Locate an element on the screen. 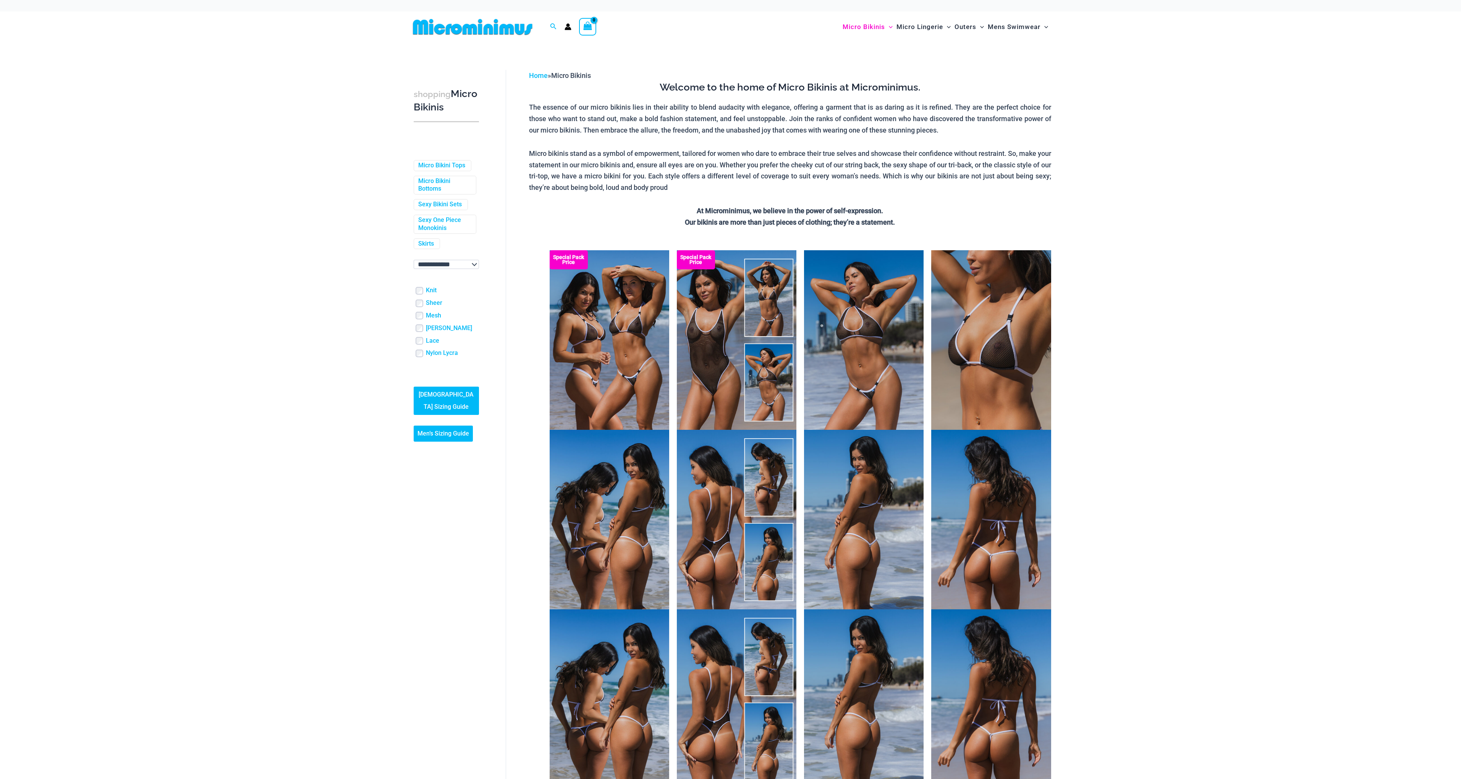 This screenshot has width=1461, height=779. a: Men’s Sizing Guide is located at coordinates (443, 434).